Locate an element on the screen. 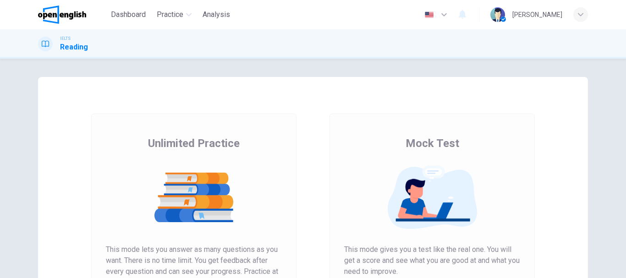  a: Dashboard is located at coordinates (128, 15).